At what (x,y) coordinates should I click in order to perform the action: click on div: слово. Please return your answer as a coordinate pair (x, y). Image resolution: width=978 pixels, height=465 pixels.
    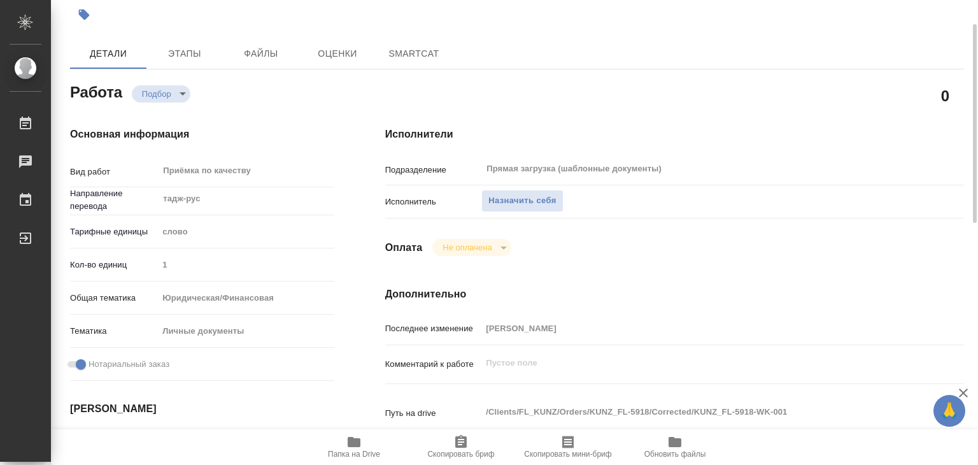
    Looking at the image, I should click on (246, 232).